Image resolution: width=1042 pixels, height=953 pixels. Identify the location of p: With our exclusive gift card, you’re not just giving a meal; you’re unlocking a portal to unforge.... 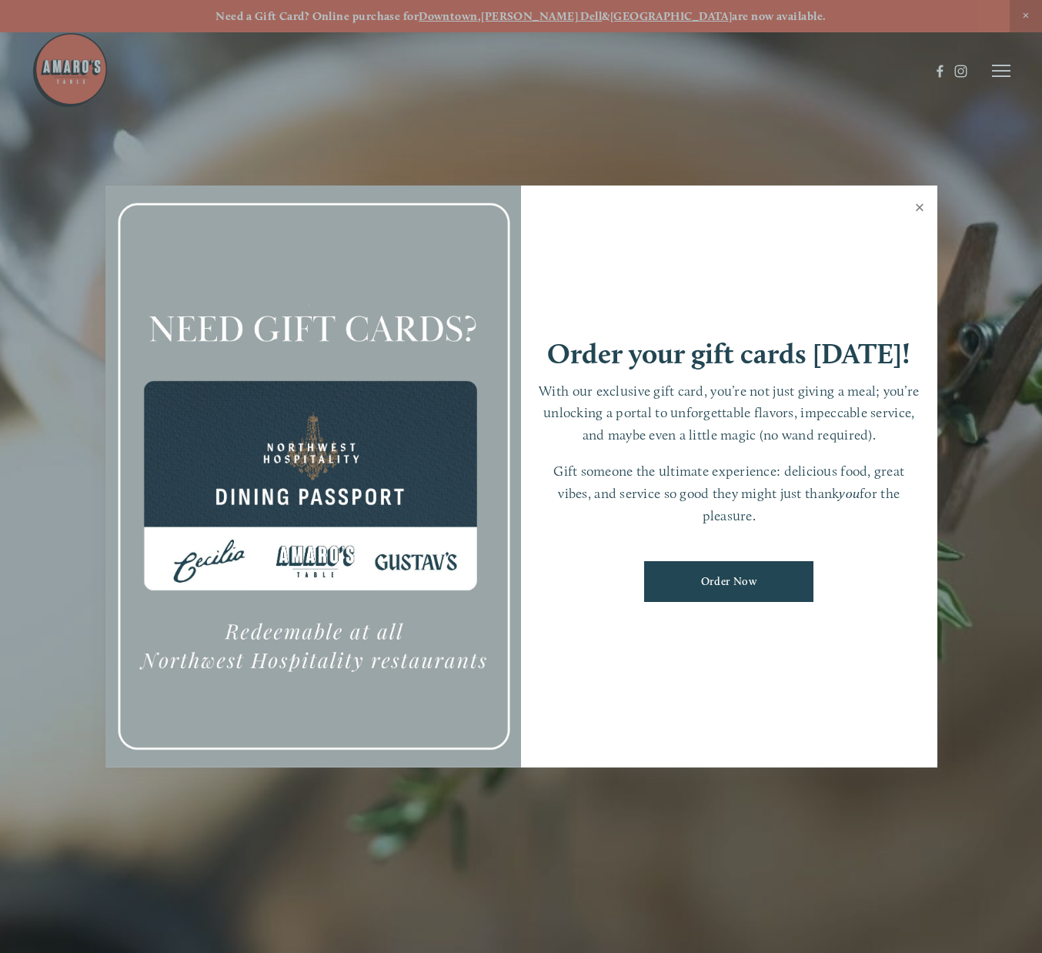
(729, 413).